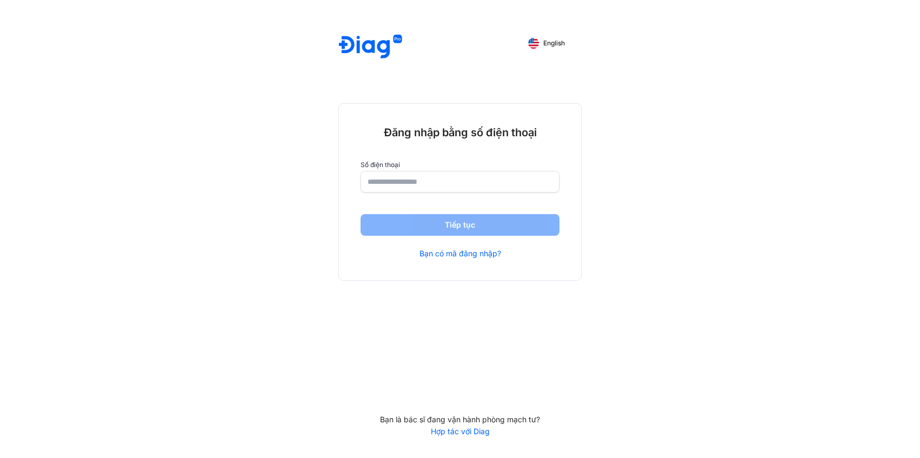 The image size is (920, 458). What do you see at coordinates (460, 419) in the screenshot?
I see `div: Bạn là bác sĩ đang vận hành phòng mạch tư?` at bounding box center [460, 419].